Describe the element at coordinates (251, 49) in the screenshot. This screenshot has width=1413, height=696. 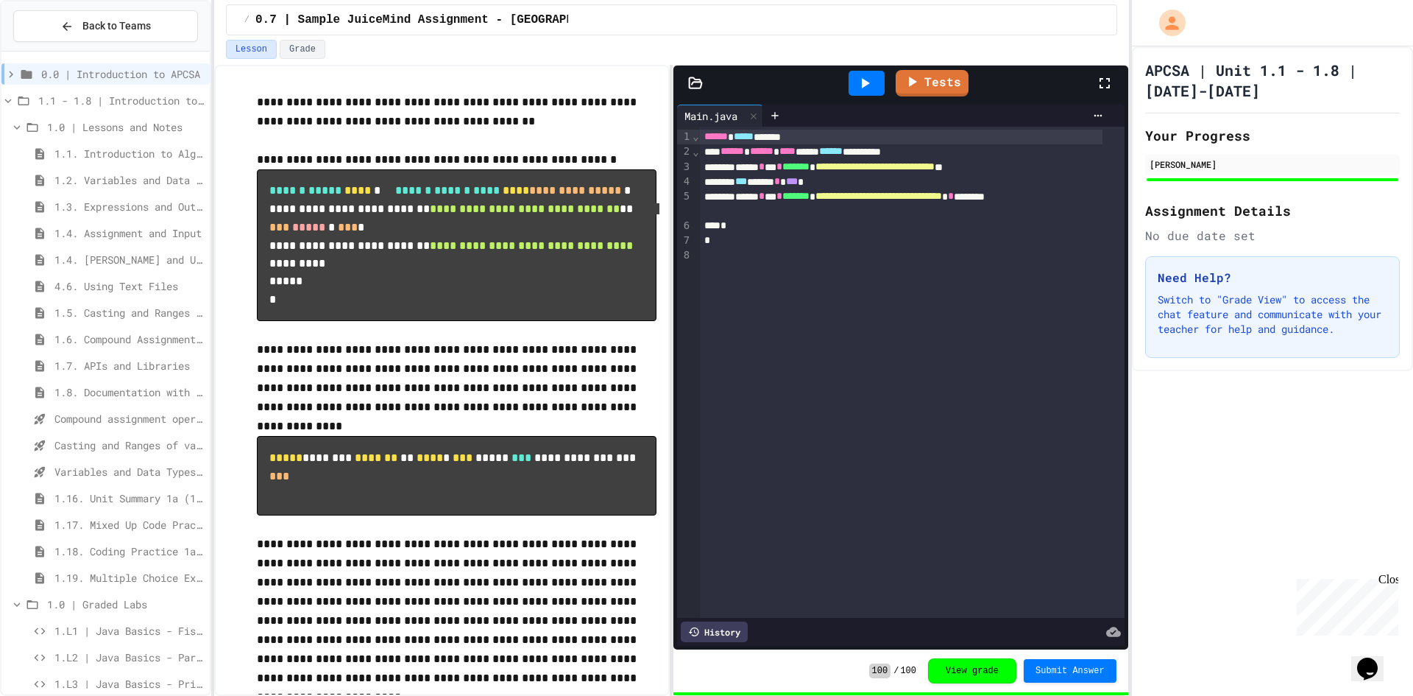
I see `button: Lesson` at that location.